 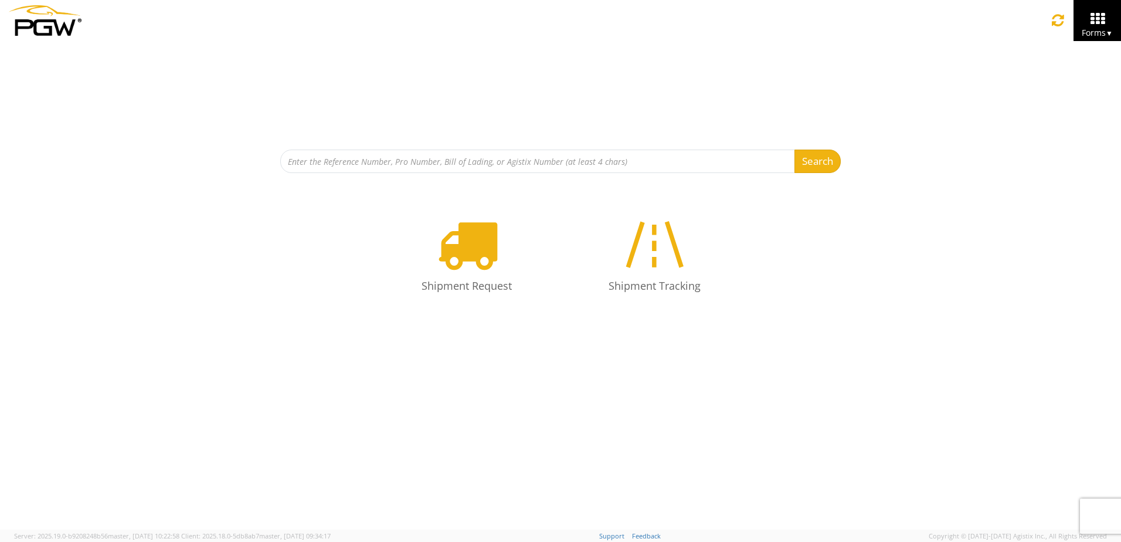 What do you see at coordinates (97, 535) in the screenshot?
I see `span: Server: 2025.19.0-b9208248b56` at bounding box center [97, 535].